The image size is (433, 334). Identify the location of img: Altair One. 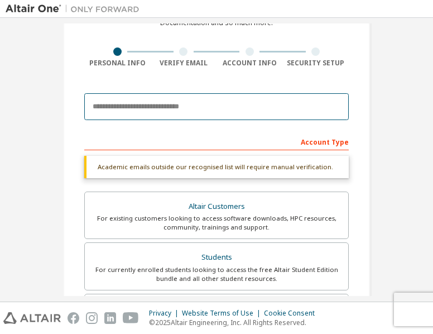
(75, 9).